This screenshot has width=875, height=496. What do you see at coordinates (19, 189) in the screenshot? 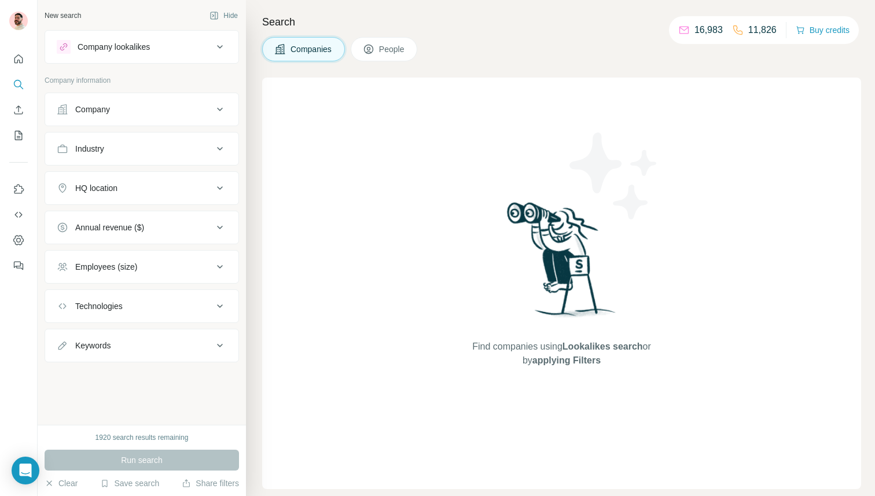
I see `button: Use Surfe on LinkedIn` at bounding box center [19, 189].